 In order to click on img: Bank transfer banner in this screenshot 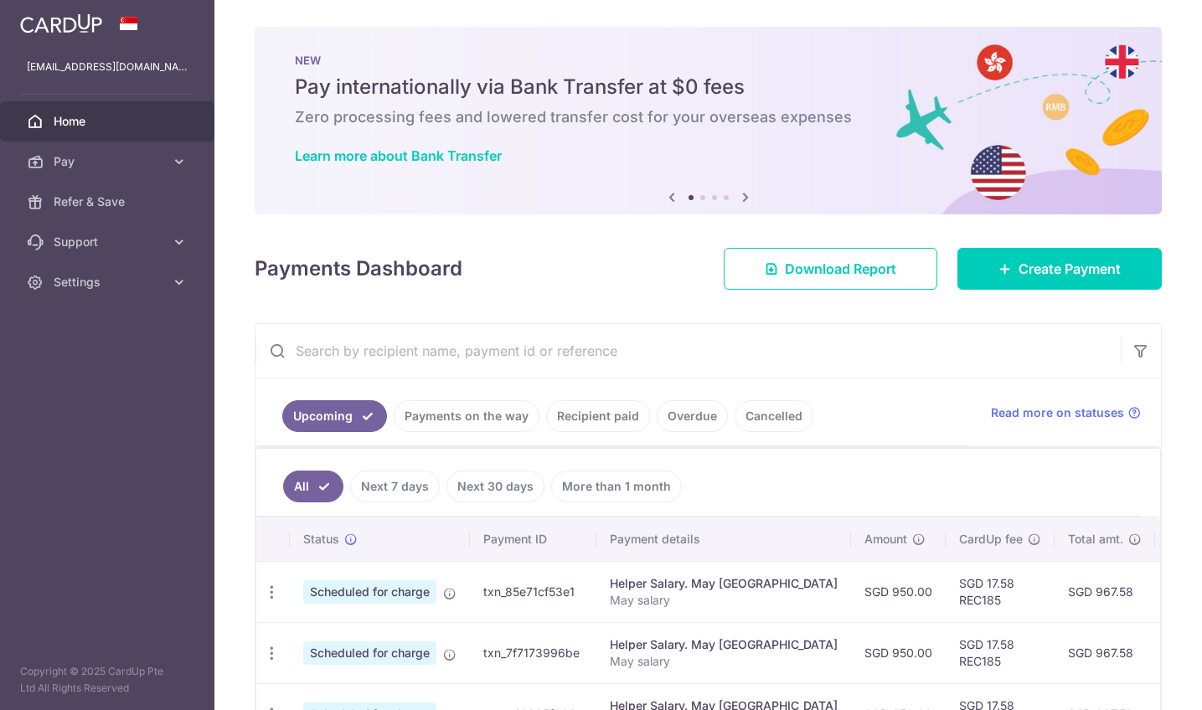, I will do `click(708, 121)`.